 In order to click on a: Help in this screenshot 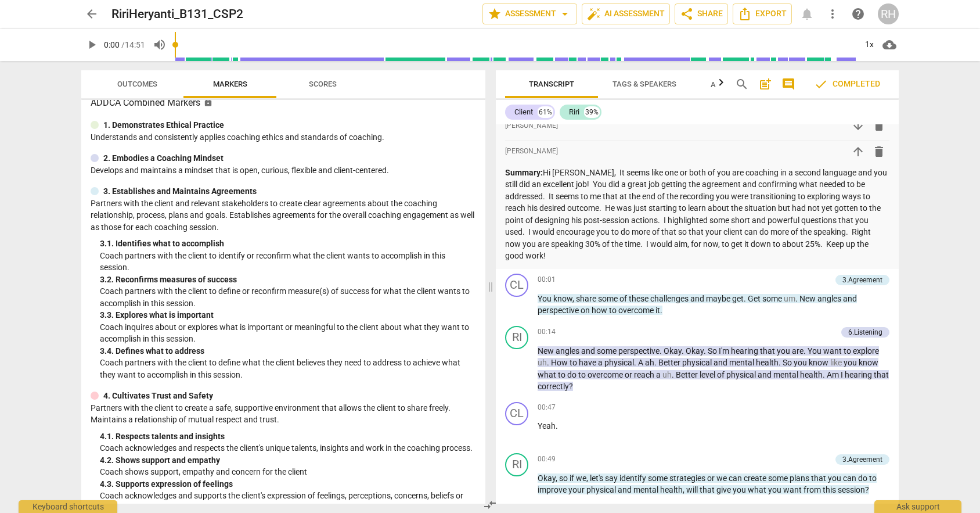, I will do `click(858, 14)`.